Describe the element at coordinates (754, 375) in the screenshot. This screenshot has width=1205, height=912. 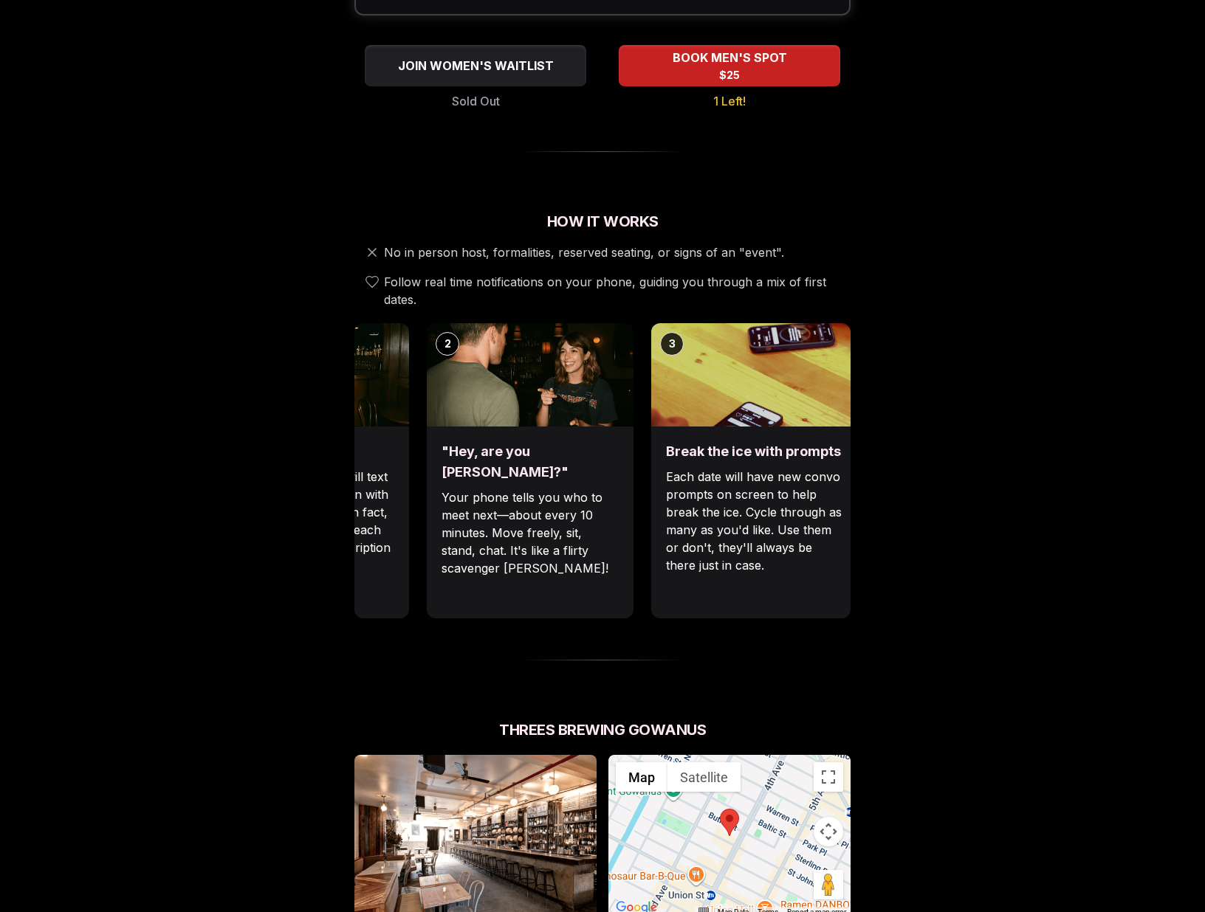
I see `img: Break the ice with prompts` at that location.